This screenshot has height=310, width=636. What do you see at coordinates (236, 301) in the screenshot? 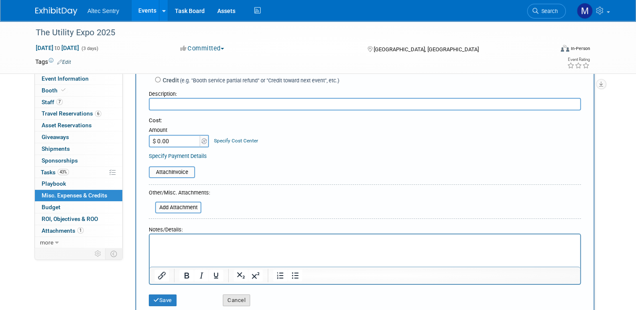
I see `button: Cancel` at bounding box center [236, 301].